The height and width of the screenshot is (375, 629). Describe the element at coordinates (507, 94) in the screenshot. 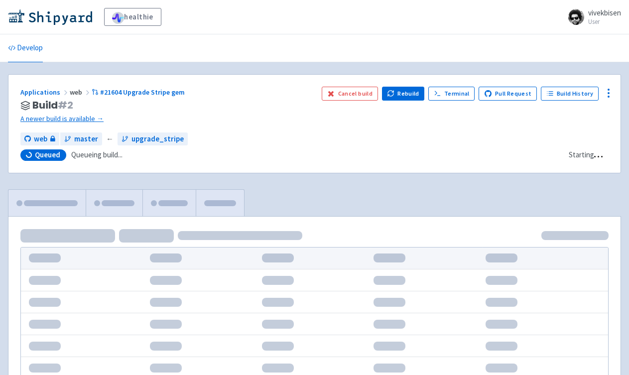

I see `a: Pull Request` at that location.